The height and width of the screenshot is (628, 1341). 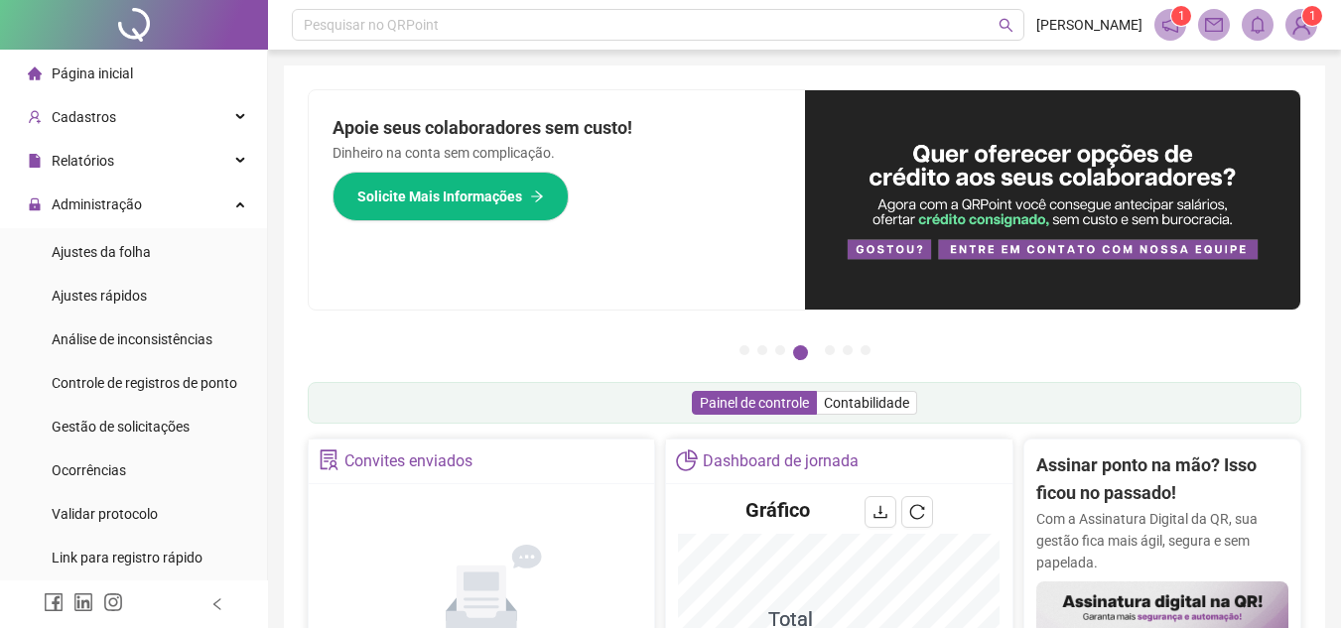 What do you see at coordinates (217, 605) in the screenshot?
I see `span: left` at bounding box center [217, 605].